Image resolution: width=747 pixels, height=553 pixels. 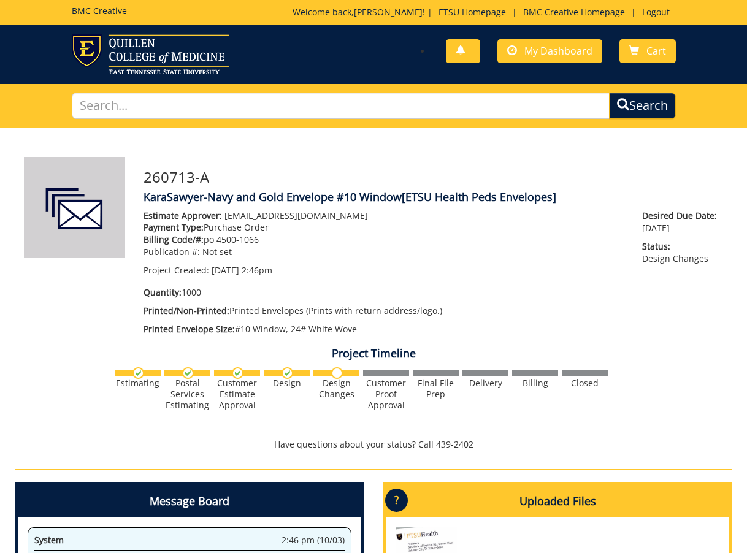 I want to click on div: Design, so click(x=286, y=383).